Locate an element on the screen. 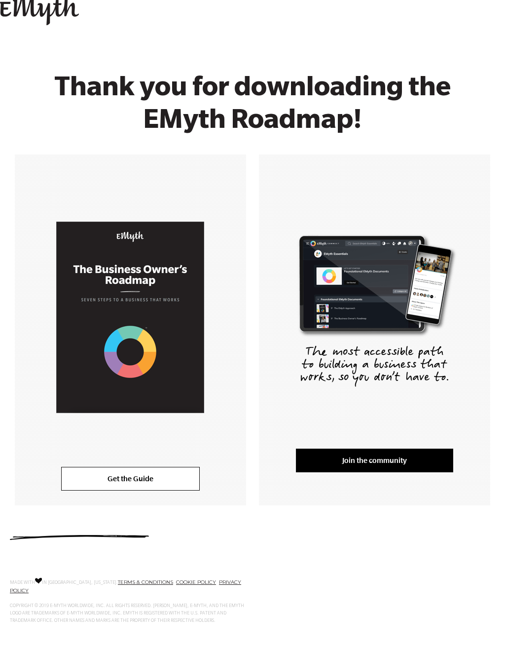  a: COOKIE POLICY is located at coordinates (196, 582).